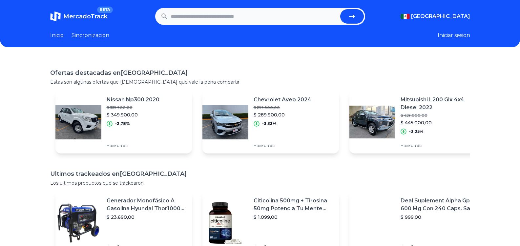 Image resolution: width=520 pixels, height=246 pixels. I want to click on p: Generador Monofásico A Gasolina Hyundai Thor10000 P 11.5 Kw, so click(147, 205).